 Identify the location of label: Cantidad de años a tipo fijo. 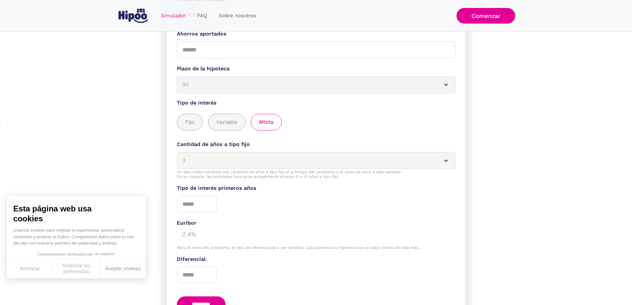
(316, 144).